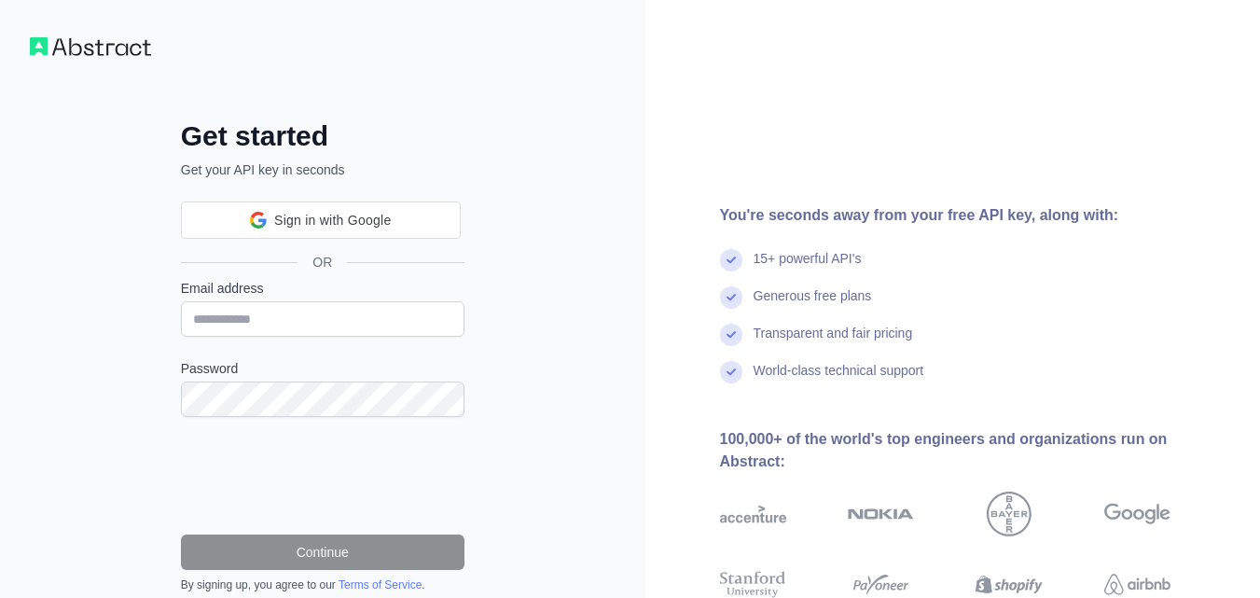  I want to click on img: bayer, so click(1009, 514).